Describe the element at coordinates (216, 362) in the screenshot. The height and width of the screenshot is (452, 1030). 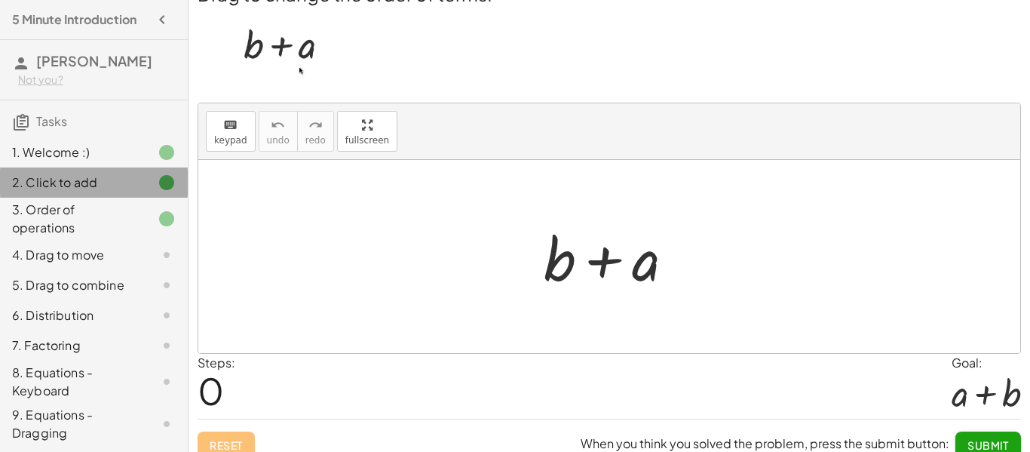
I see `label: Steps:` at that location.